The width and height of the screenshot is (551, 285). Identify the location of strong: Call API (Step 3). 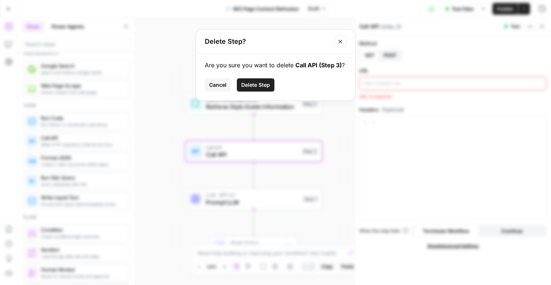
(318, 65).